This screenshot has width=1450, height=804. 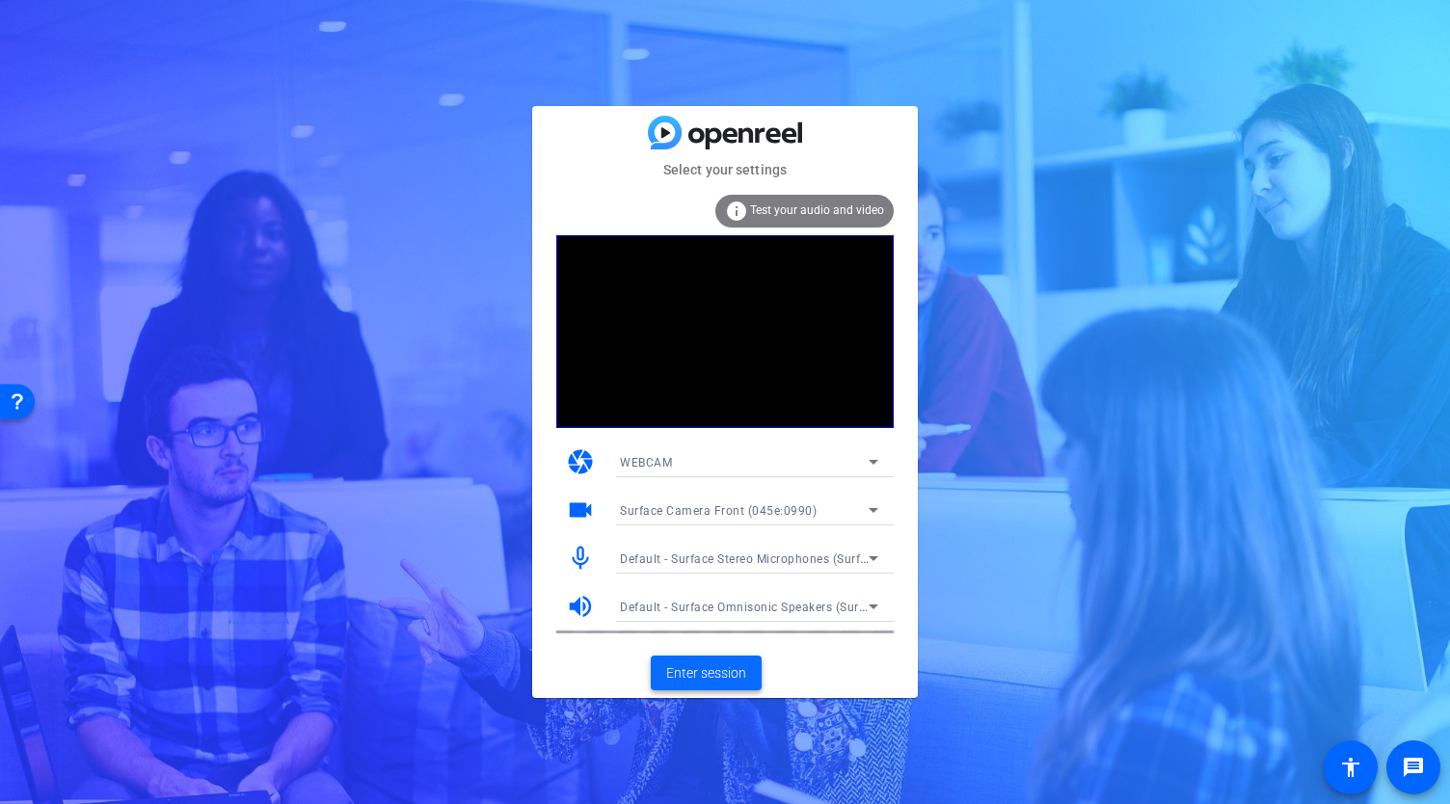 I want to click on span: Enter session, so click(x=706, y=673).